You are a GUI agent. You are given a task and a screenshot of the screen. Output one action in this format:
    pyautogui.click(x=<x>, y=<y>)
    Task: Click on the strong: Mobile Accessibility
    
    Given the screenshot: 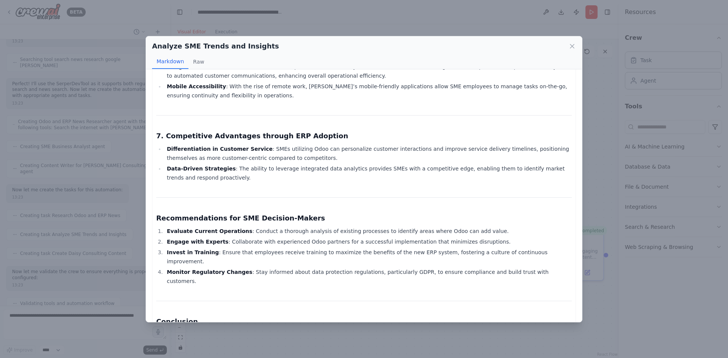 What is the action you would take?
    pyautogui.click(x=196, y=86)
    